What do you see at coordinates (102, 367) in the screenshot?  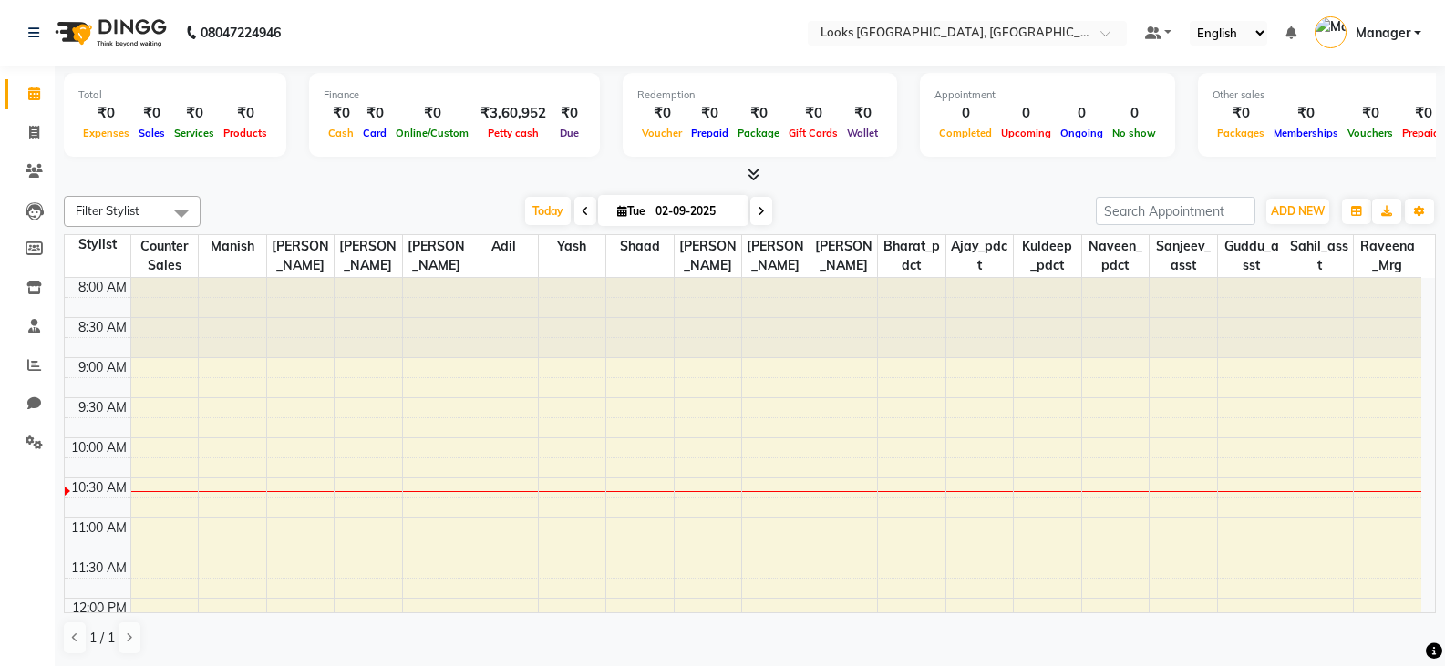 I see `div: 9:00 AM` at bounding box center [102, 367].